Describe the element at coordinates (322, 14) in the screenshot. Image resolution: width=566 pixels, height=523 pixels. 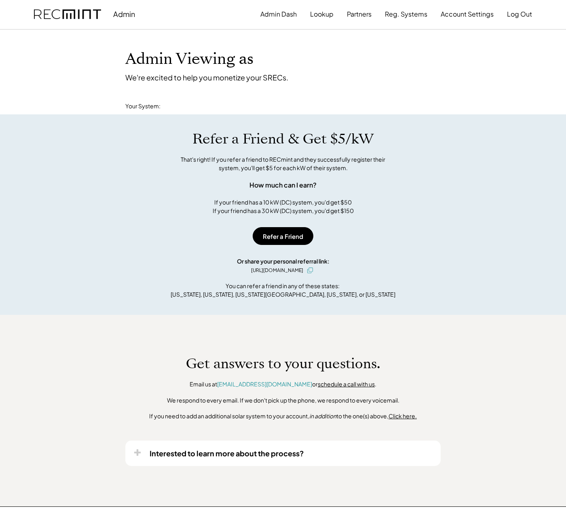
I see `button: Lookup` at that location.